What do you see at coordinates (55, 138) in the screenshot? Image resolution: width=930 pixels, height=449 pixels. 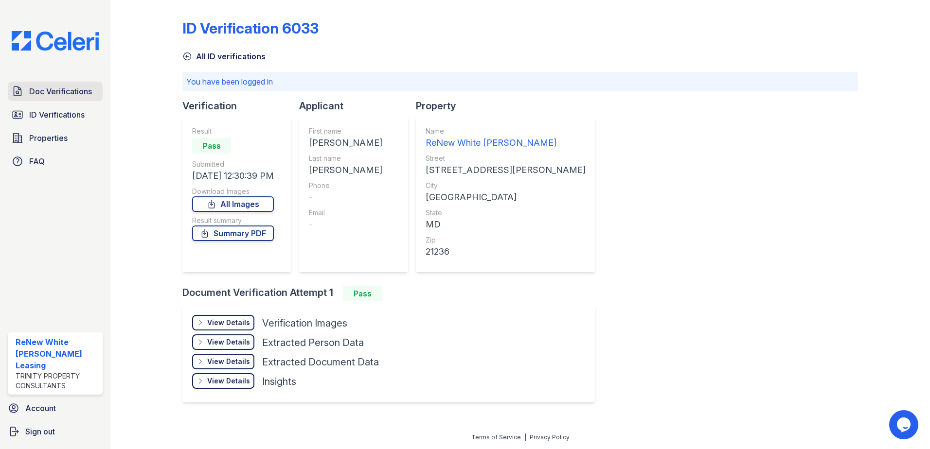 I see `a: Properties` at bounding box center [55, 138].